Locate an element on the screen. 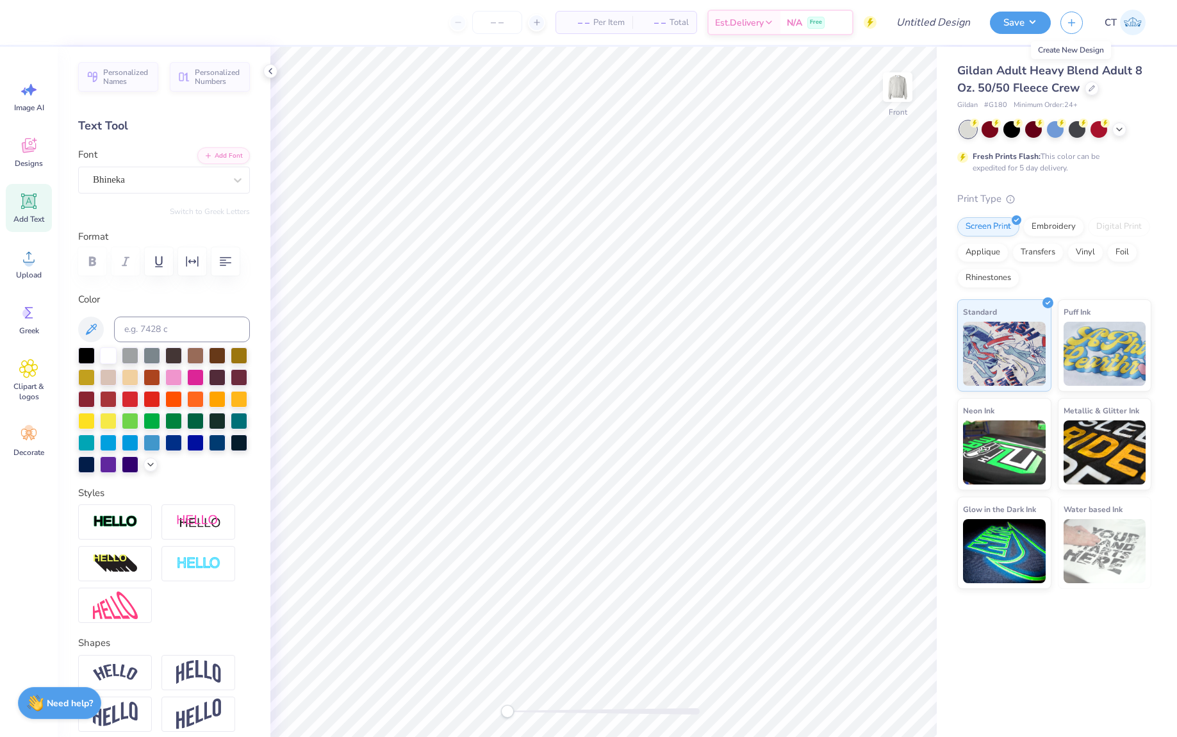  label: Color is located at coordinates (164, 299).